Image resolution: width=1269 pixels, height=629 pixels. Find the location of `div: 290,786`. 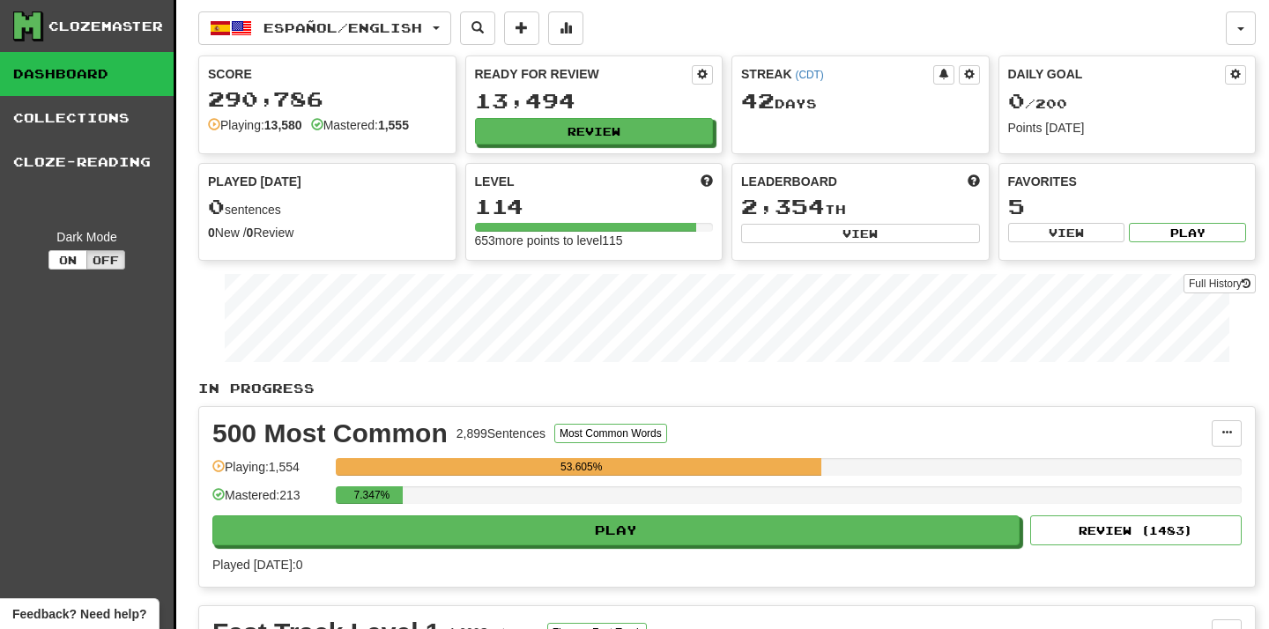

div: 290,786 is located at coordinates (327, 99).